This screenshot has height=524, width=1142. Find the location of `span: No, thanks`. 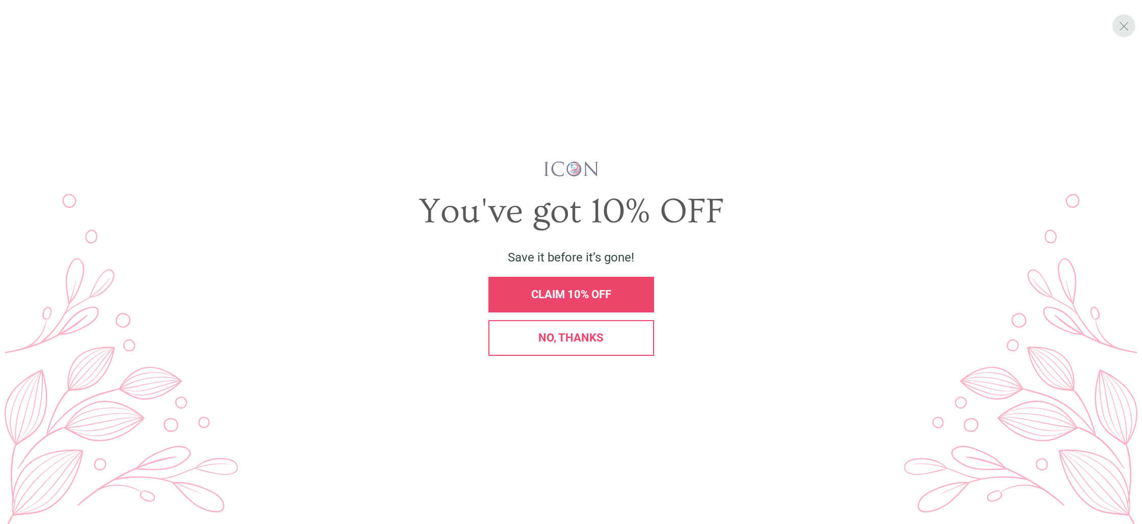

span: No, thanks is located at coordinates (571, 338).